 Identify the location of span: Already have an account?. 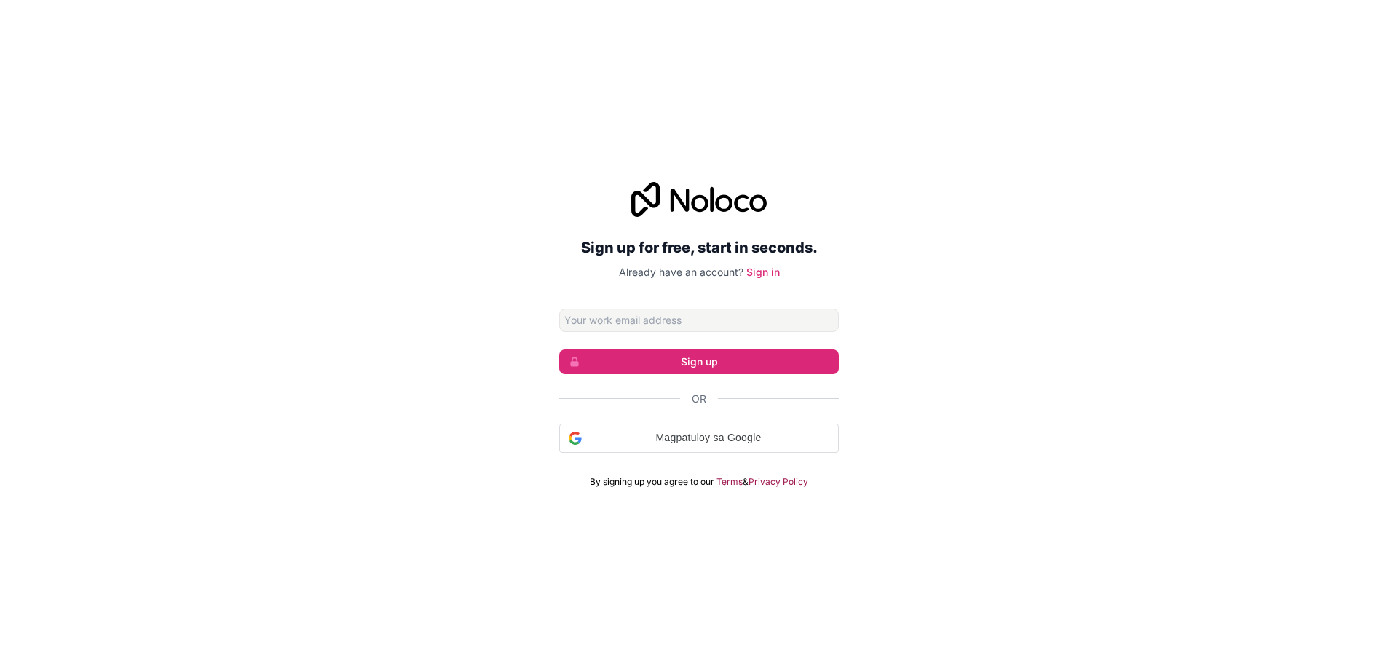
(681, 272).